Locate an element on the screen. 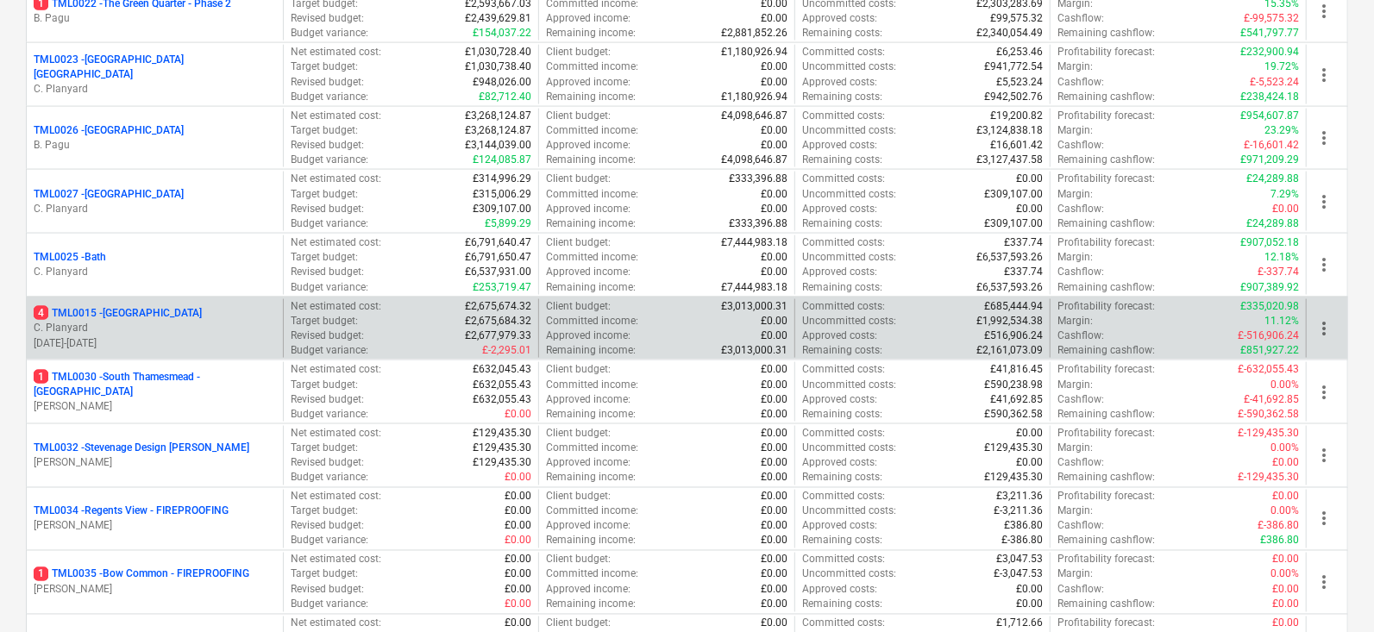  p: £99,575.32 is located at coordinates (1016, 18).